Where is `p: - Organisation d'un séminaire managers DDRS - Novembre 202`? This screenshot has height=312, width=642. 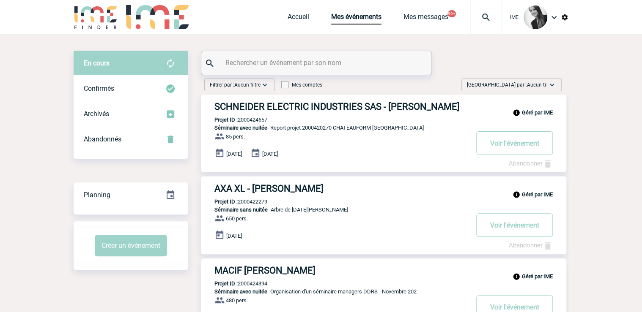
p: - Organisation d'un séminaire managers DDRS - Novembre 202 is located at coordinates (334, 292).